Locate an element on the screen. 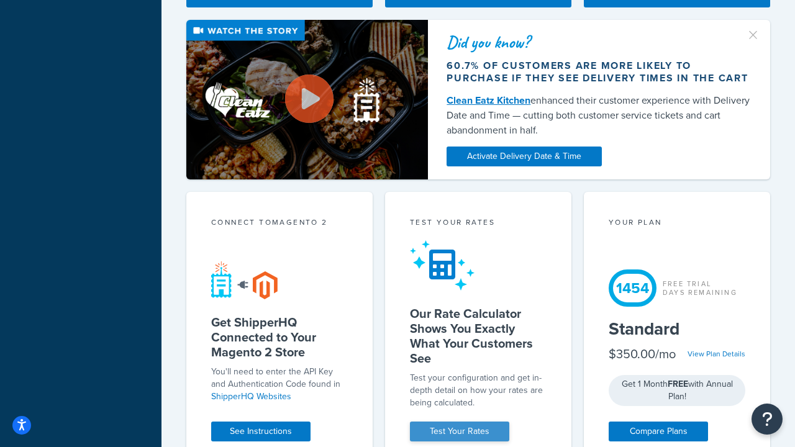 Image resolution: width=795 pixels, height=447 pixels. a: ShipperHQ Websites is located at coordinates (251, 396).